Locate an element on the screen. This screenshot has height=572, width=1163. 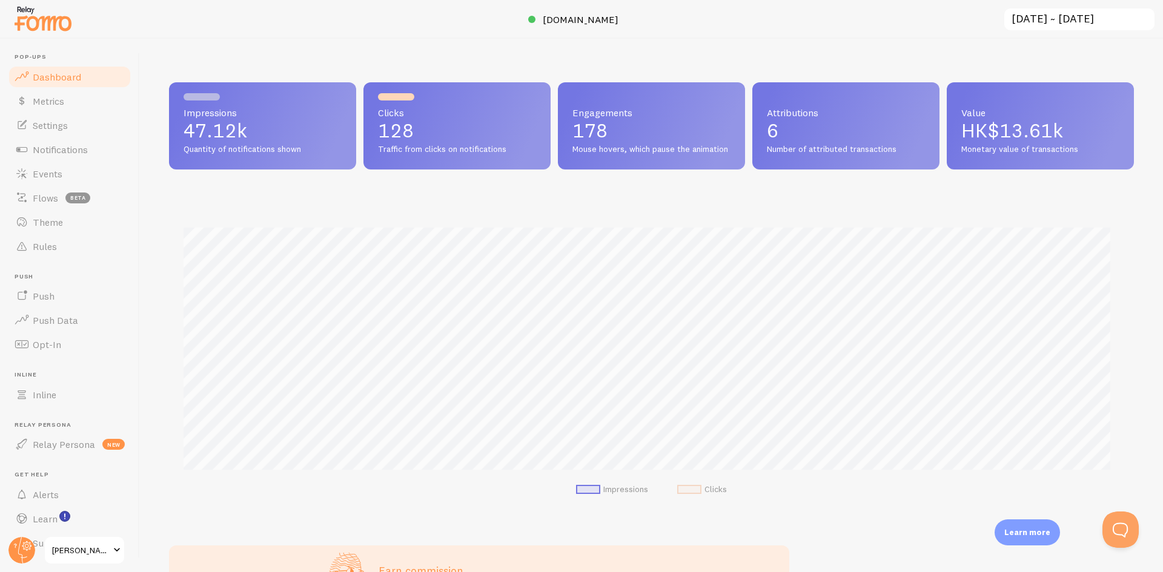
li: Clicks is located at coordinates (702, 490).